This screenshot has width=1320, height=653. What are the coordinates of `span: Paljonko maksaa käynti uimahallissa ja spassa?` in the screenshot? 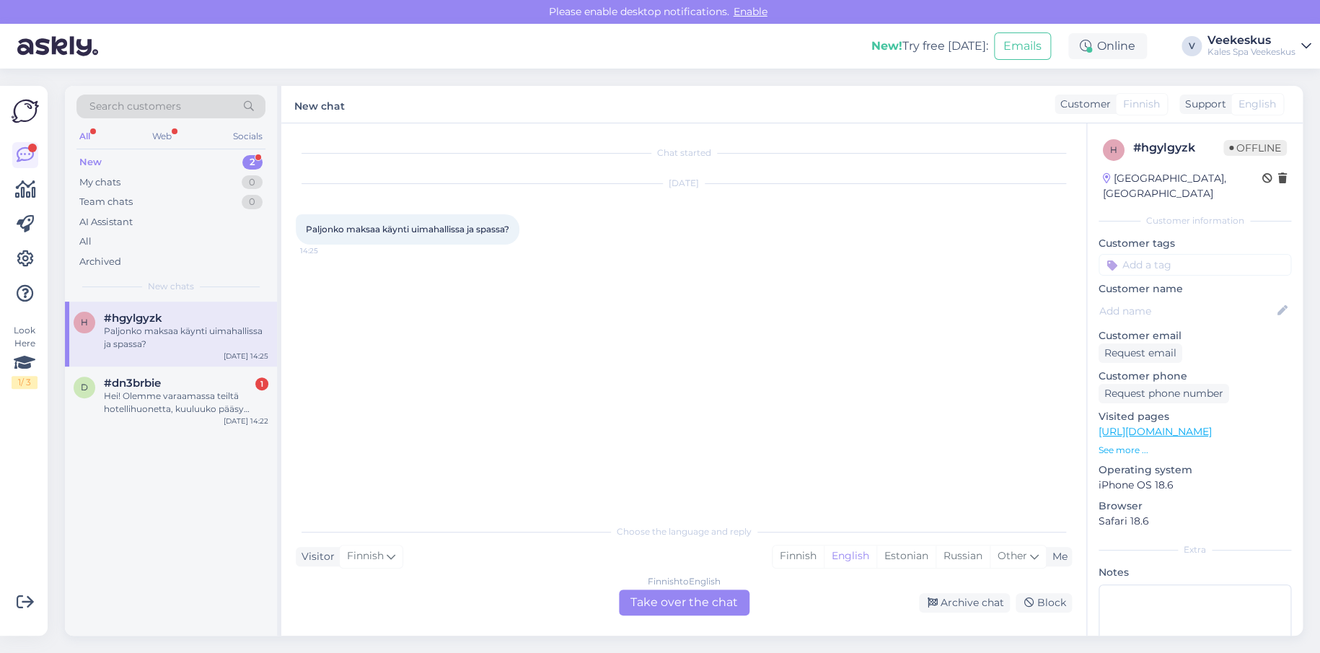 It's located at (408, 229).